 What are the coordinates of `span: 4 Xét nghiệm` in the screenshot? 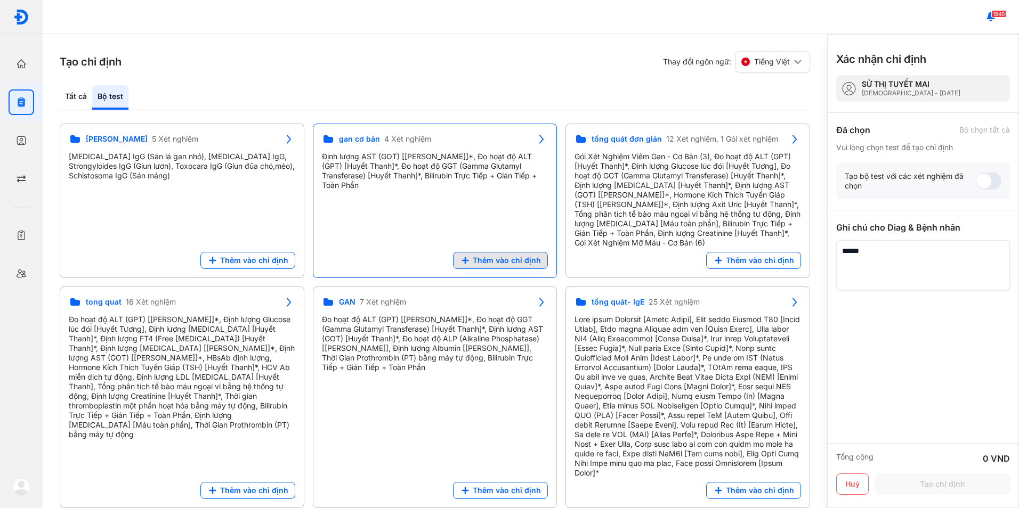 It's located at (408, 139).